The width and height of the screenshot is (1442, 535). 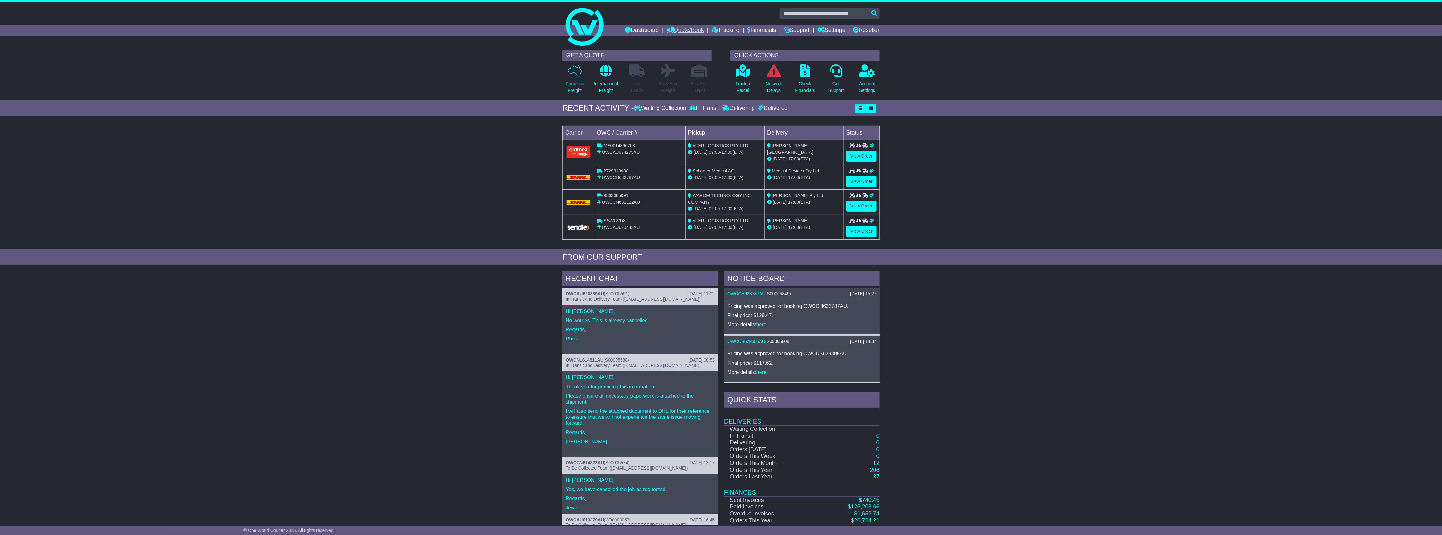 I want to click on a: OWCNL614511AU, so click(x=585, y=360).